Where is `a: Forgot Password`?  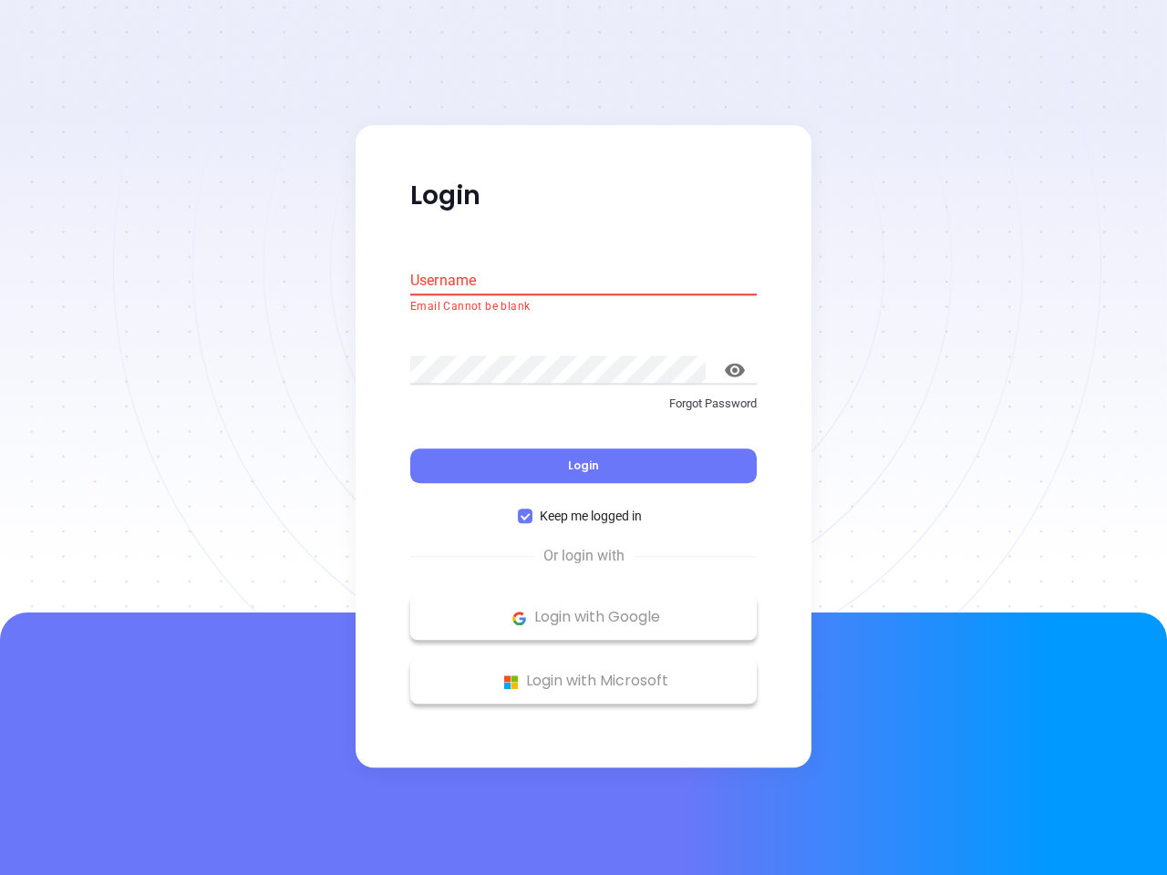 a: Forgot Password is located at coordinates (583, 411).